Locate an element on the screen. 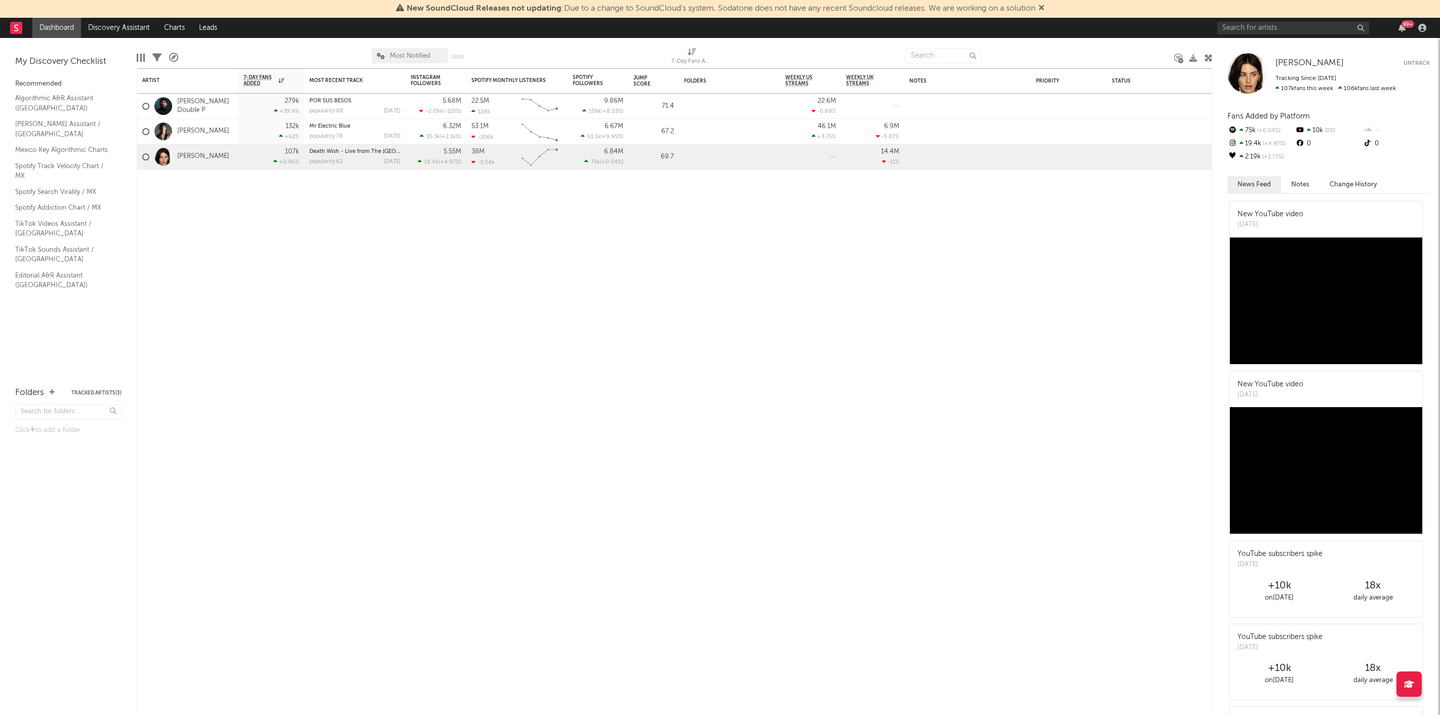 The width and height of the screenshot is (1440, 715). span: +2.77 % is located at coordinates (1273, 157).